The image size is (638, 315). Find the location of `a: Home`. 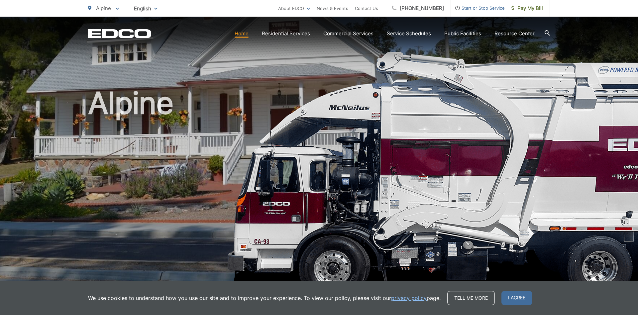

a: Home is located at coordinates (242, 34).